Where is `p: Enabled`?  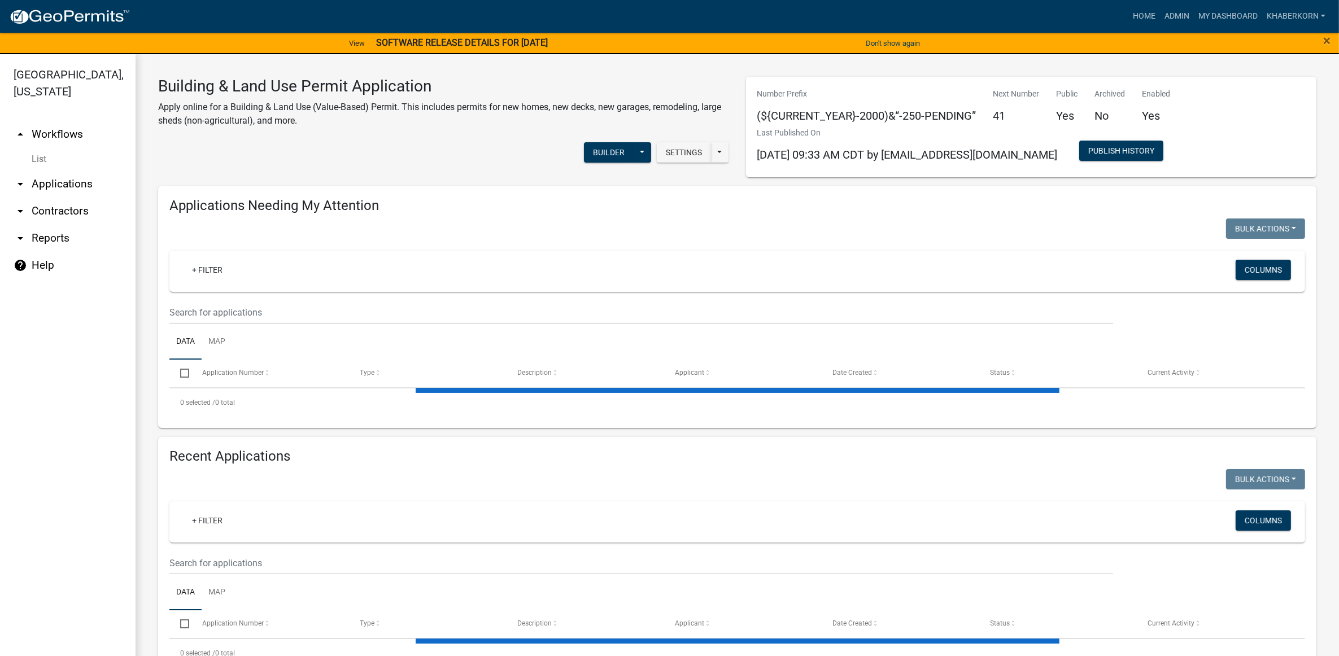 p: Enabled is located at coordinates (1157, 94).